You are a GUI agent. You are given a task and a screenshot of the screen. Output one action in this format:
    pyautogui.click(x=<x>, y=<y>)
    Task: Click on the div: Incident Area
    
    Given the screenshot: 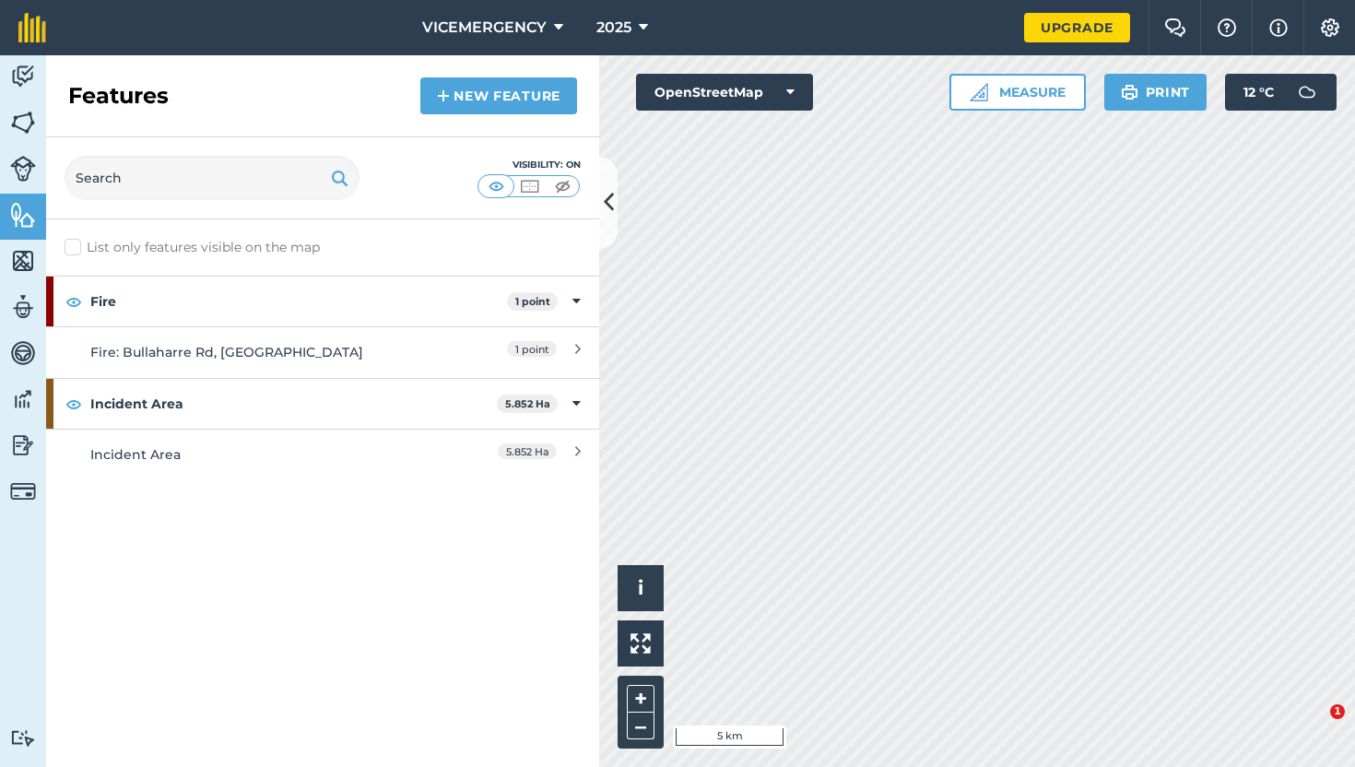 What is the action you would take?
    pyautogui.click(x=253, y=454)
    